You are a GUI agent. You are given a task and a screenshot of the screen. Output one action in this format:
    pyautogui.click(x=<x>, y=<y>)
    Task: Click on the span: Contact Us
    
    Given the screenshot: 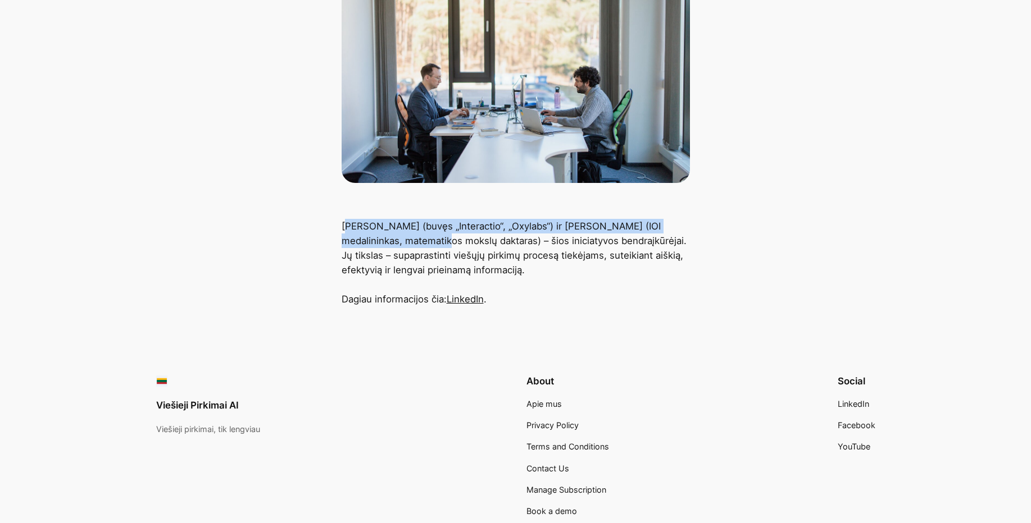 What is the action you would take?
    pyautogui.click(x=548, y=468)
    